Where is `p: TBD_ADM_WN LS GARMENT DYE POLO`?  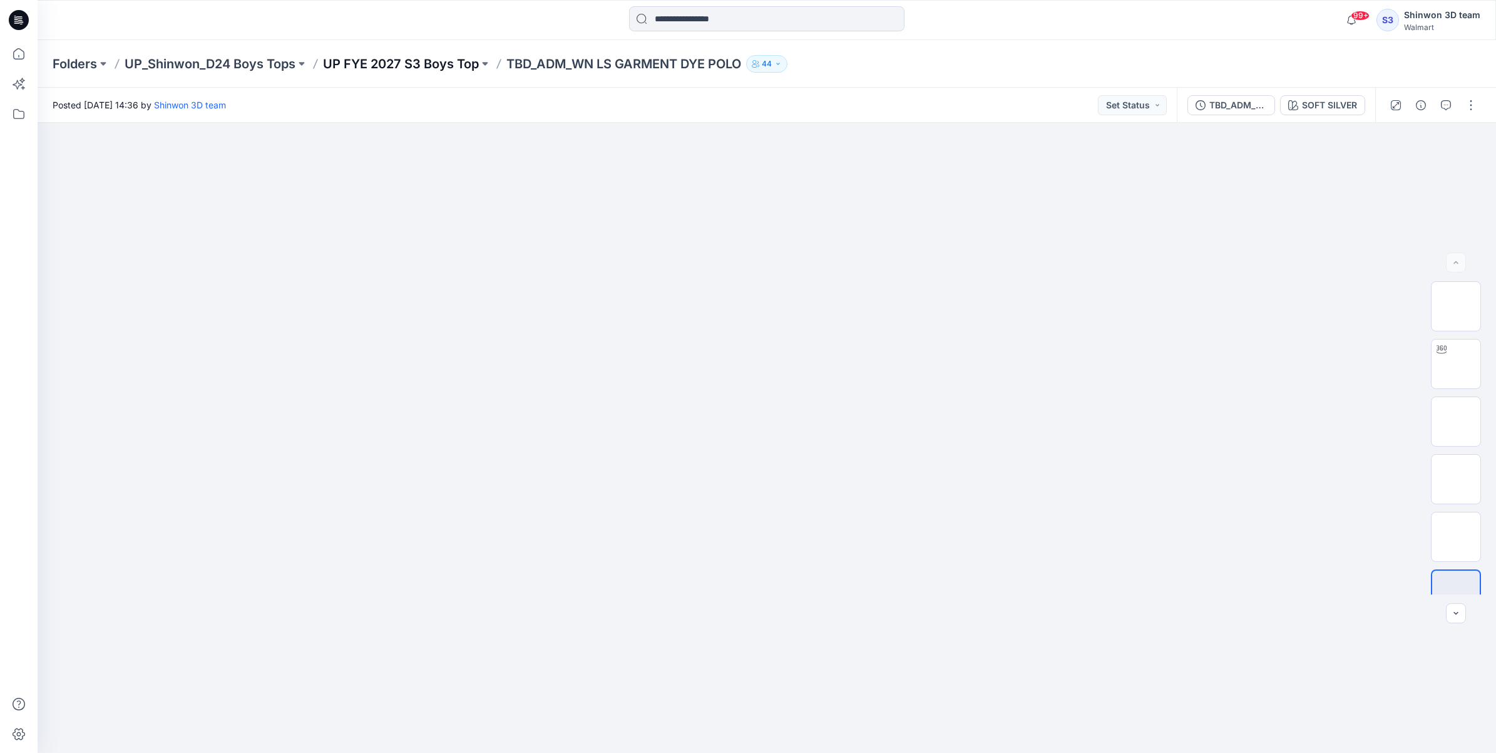
p: TBD_ADM_WN LS GARMENT DYE POLO is located at coordinates (624, 64).